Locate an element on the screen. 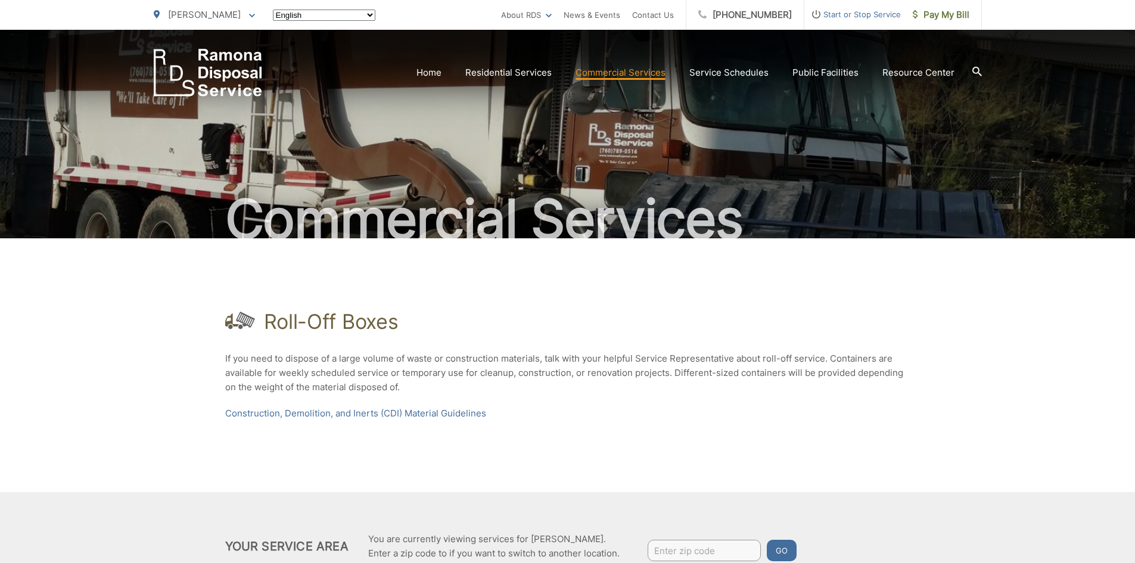  a: Resource Center is located at coordinates (918, 73).